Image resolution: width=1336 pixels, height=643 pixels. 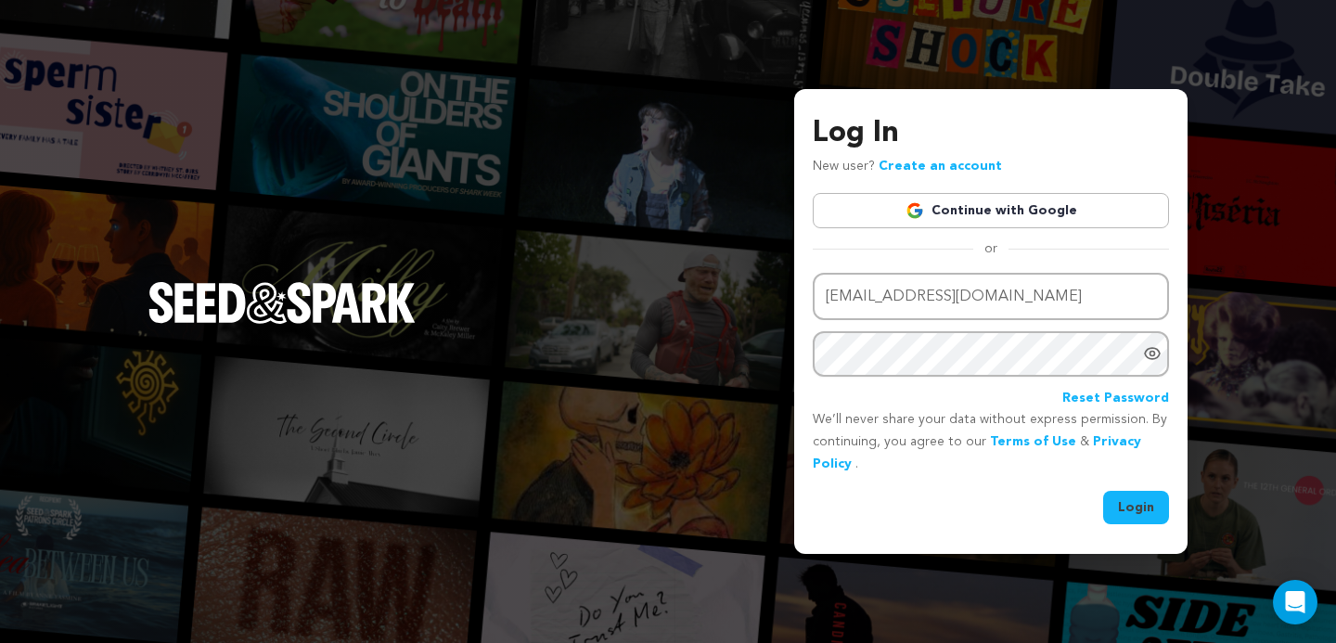 What do you see at coordinates (908, 167) in the screenshot?
I see `p: New user?` at bounding box center [908, 167].